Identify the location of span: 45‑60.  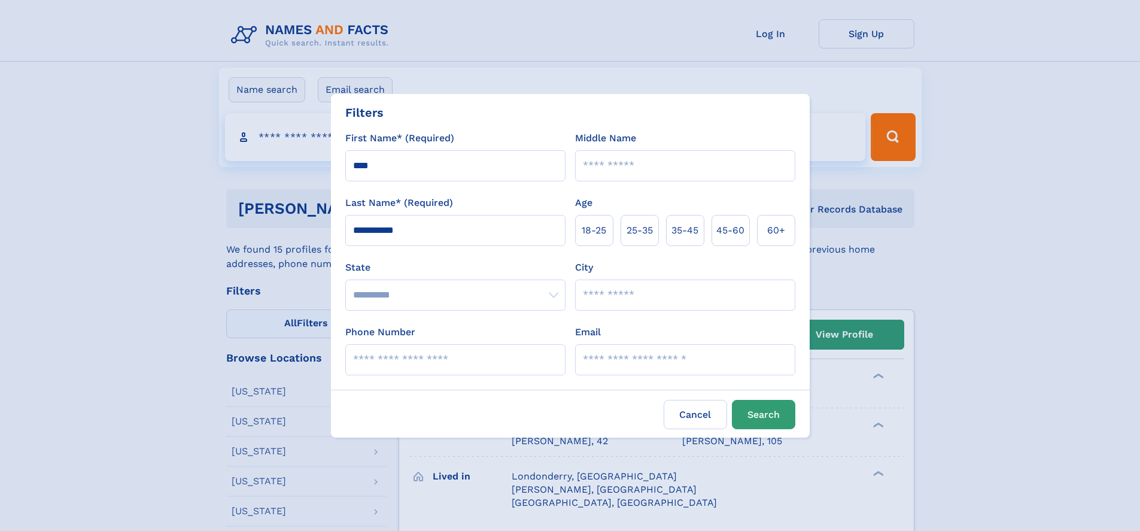
(730, 230).